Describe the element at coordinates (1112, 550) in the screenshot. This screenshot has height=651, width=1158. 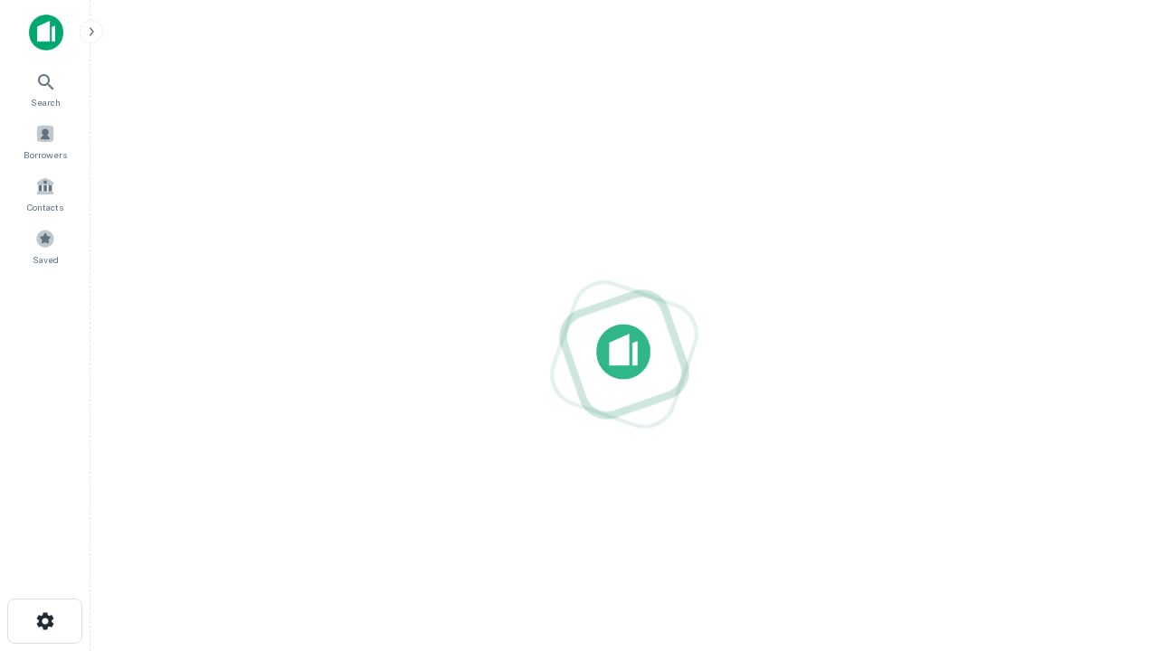
I see `div: Chat Widget` at that location.